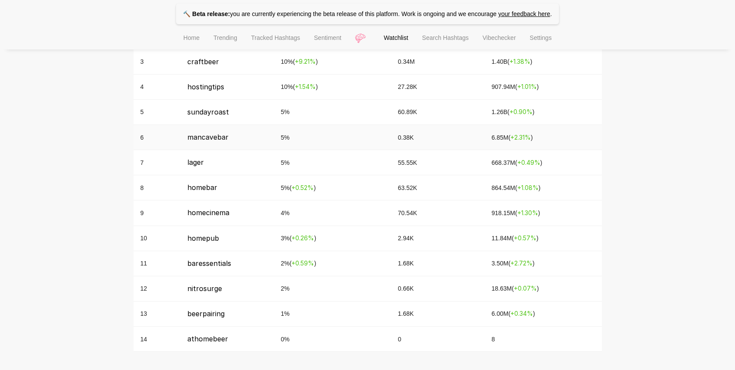 Image resolution: width=735 pixels, height=370 pixels. Describe the element at coordinates (520, 61) in the screenshot. I see `span: + 1.38 %` at that location.